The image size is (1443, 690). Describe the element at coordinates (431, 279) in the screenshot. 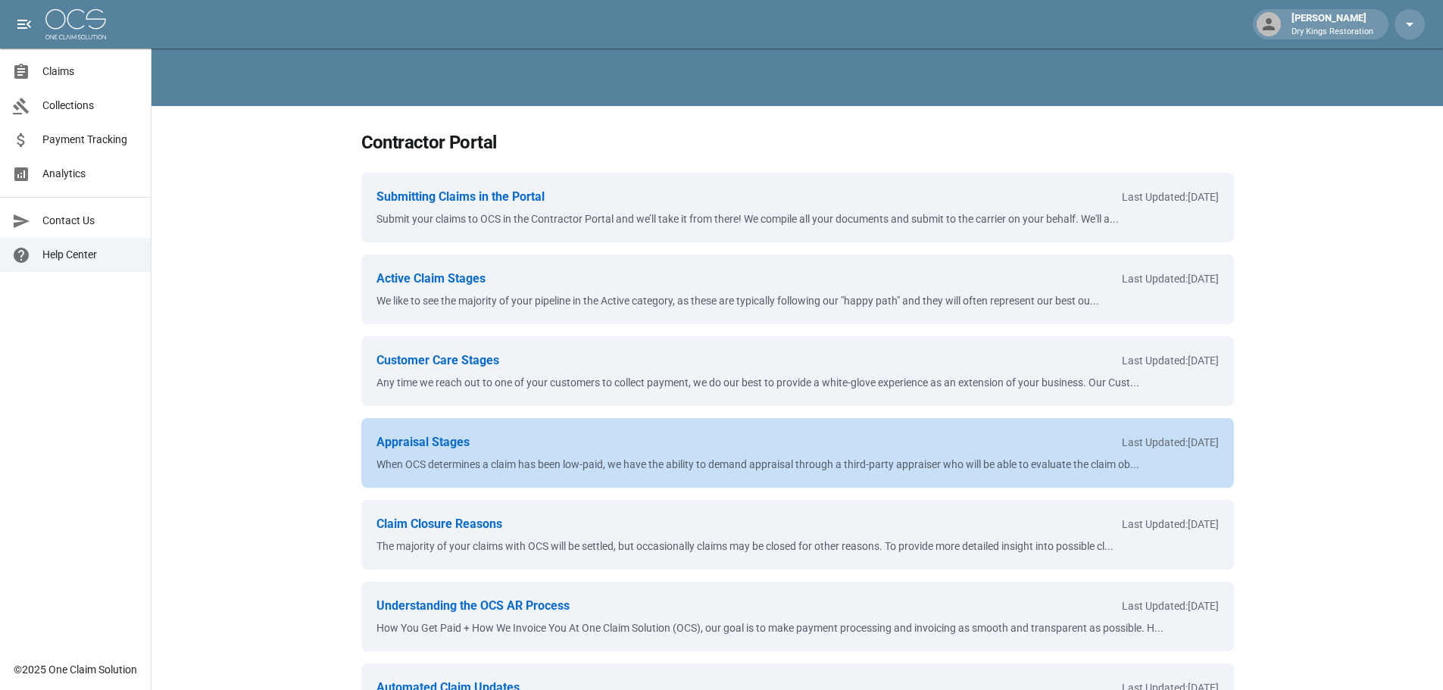

I see `div: Active Claim Stages` at that location.